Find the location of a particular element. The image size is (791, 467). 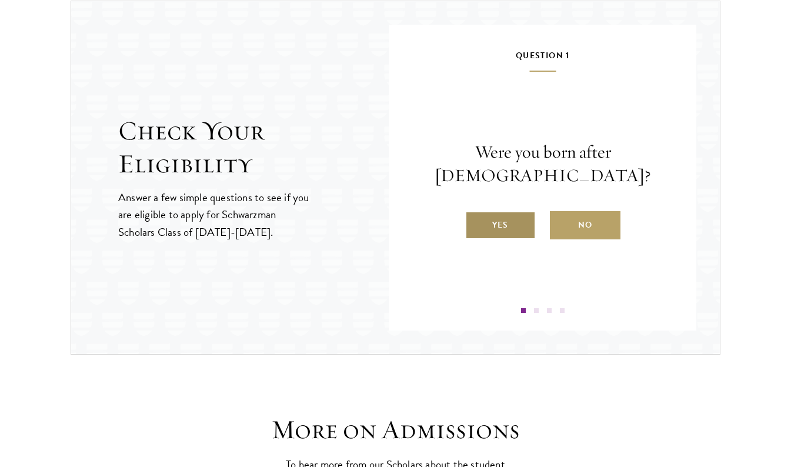

p: Answer a few simple questions to see if you are eligible to apply for Schwarzman Scholars Class o... is located at coordinates (214, 214).